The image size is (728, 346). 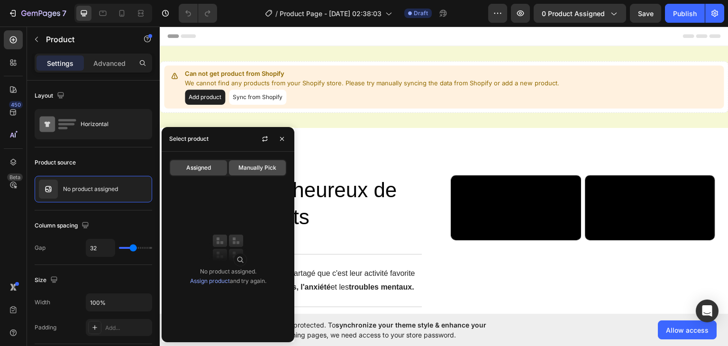 What do you see at coordinates (687, 330) in the screenshot?
I see `span: Allow access` at bounding box center [687, 330].